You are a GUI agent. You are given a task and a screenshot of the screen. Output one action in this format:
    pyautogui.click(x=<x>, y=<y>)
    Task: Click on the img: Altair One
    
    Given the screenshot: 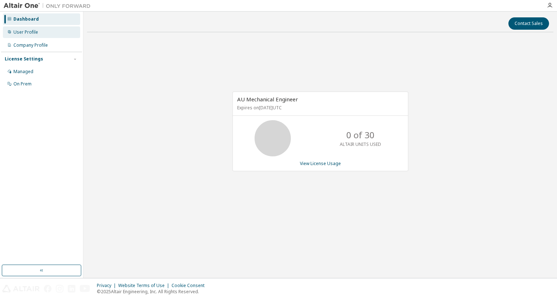 What is the action you would take?
    pyautogui.click(x=49, y=6)
    